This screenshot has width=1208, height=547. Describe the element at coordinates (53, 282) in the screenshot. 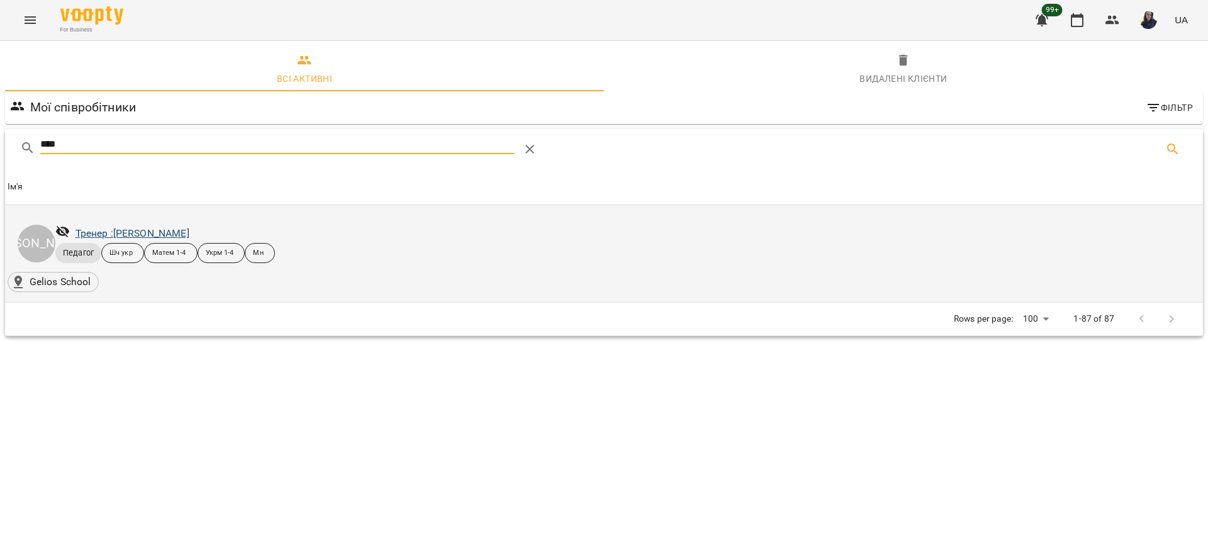

I see `div: Gelios School()` at that location.